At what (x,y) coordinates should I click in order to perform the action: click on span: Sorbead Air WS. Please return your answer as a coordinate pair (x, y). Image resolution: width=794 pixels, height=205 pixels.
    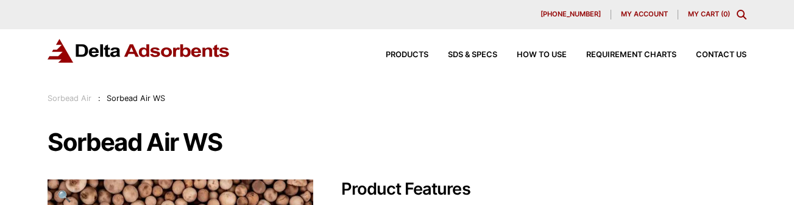
    Looking at the image, I should click on (136, 98).